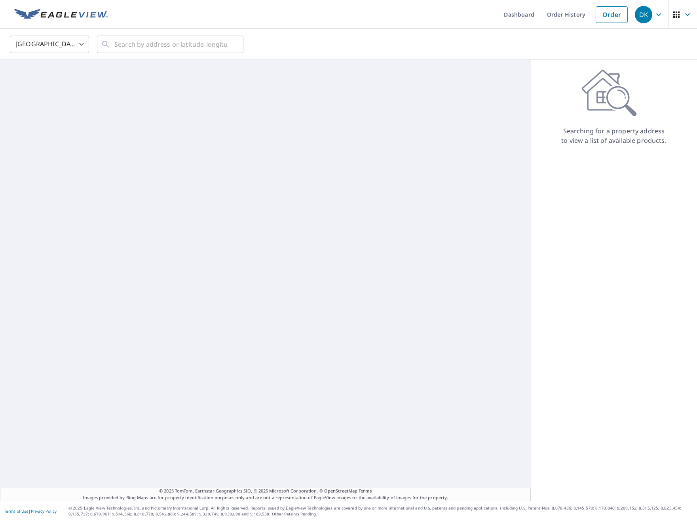 The height and width of the screenshot is (521, 697). What do you see at coordinates (61, 15) in the screenshot?
I see `img: EV Logo` at bounding box center [61, 15].